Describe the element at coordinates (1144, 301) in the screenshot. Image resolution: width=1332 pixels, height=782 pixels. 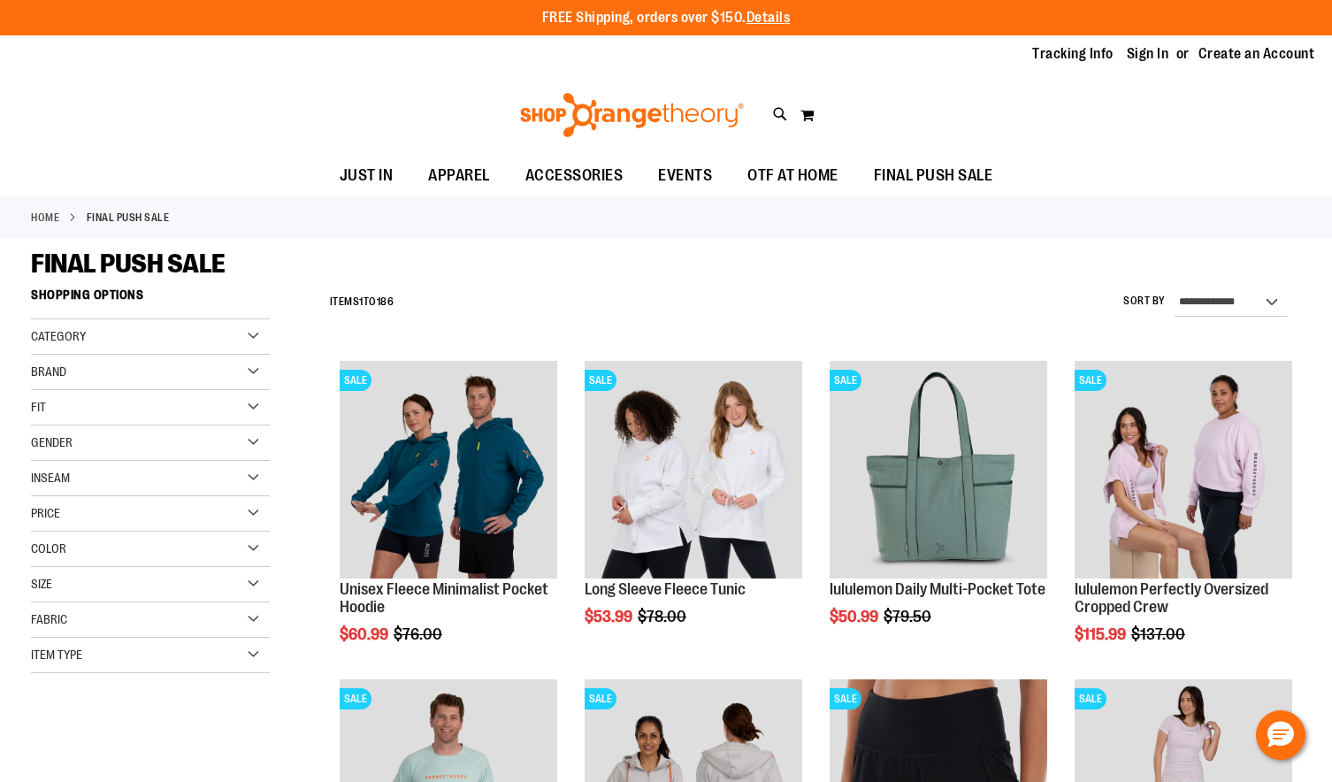
I see `label: Sort By` at that location.